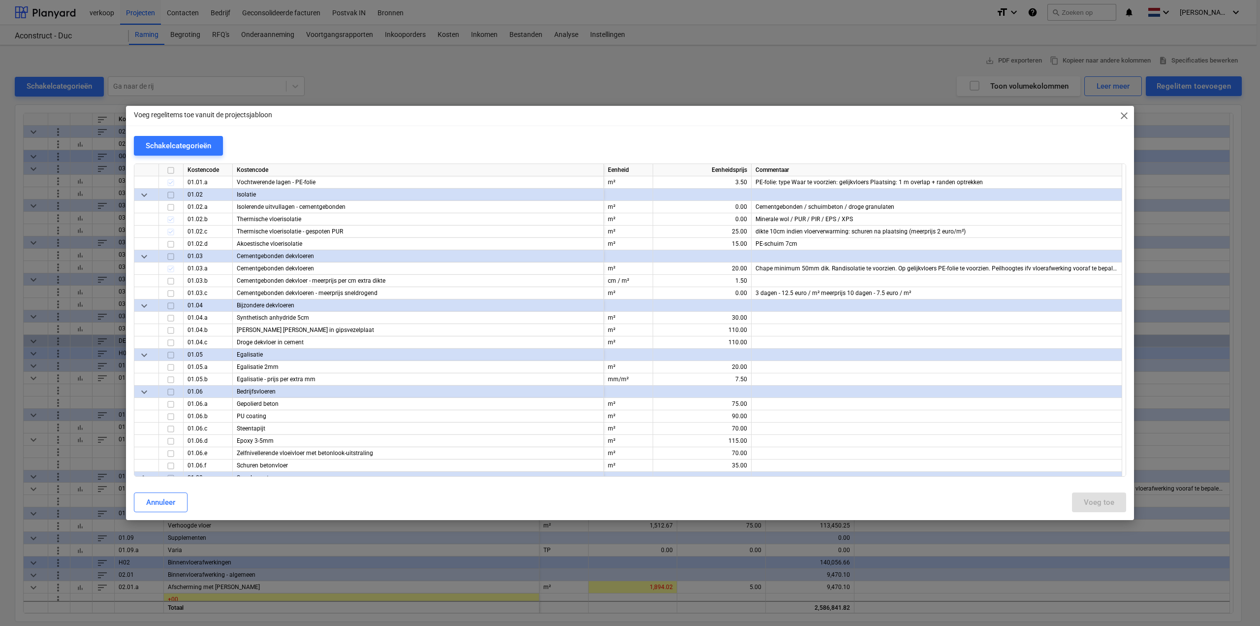  I want to click on div: Bijzondere dekvloeren, so click(419, 305).